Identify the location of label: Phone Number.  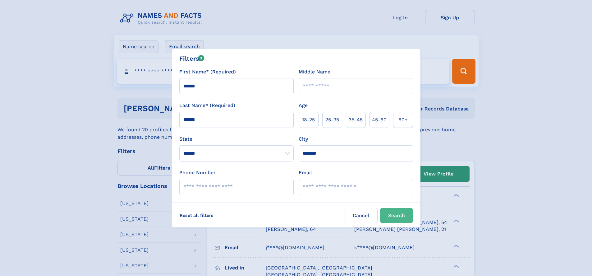
(197, 173).